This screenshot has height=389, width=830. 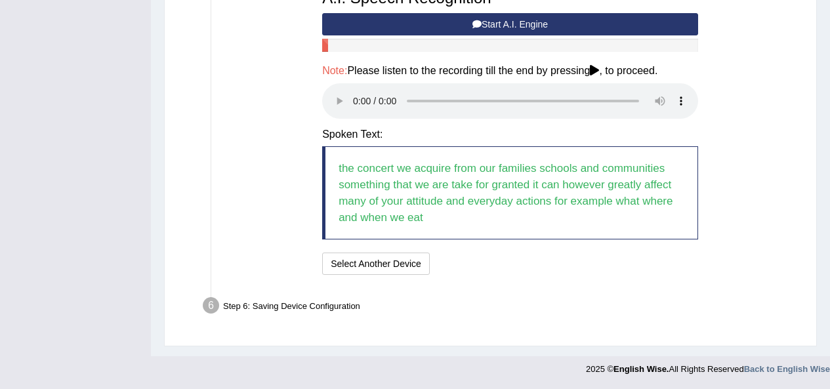 I want to click on h4: Spoken Text:, so click(x=510, y=135).